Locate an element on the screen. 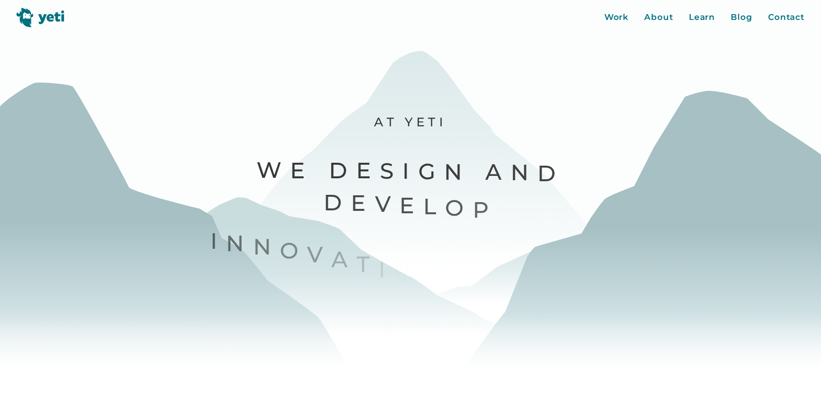 The width and height of the screenshot is (821, 394). div: Blog is located at coordinates (742, 17).